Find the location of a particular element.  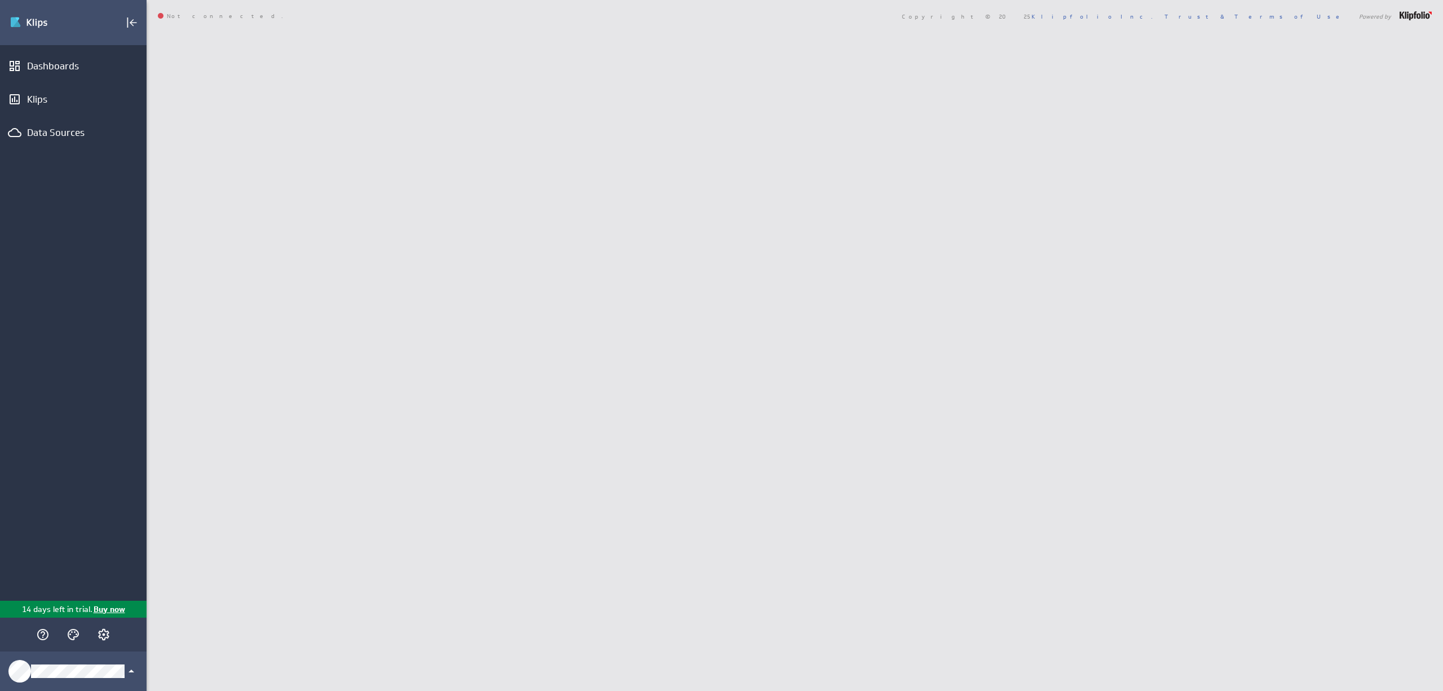

div: Help is located at coordinates (43, 634).